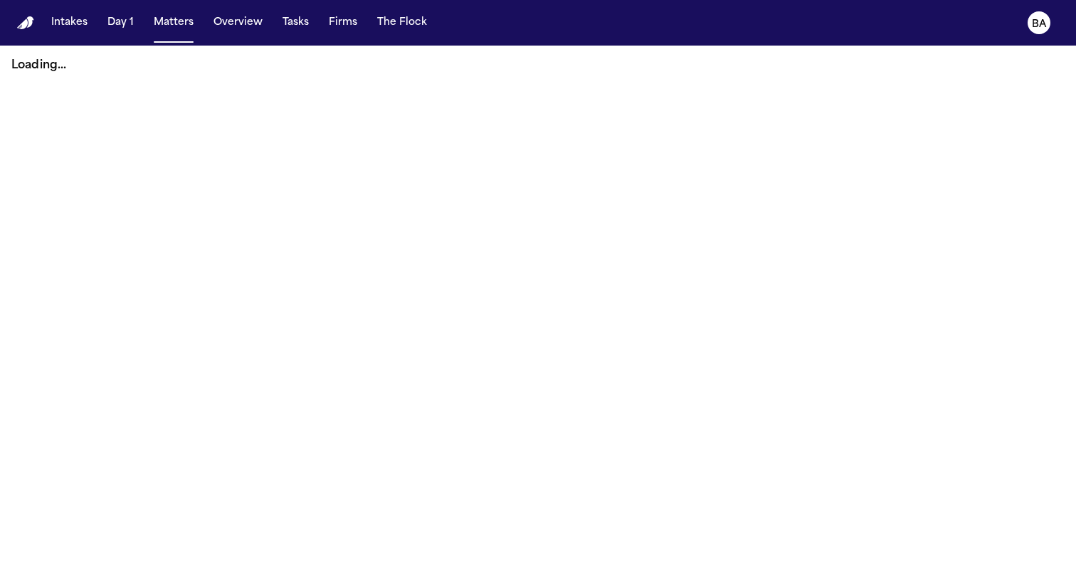 The image size is (1076, 586). Describe the element at coordinates (538, 65) in the screenshot. I see `p: Loading...` at that location.